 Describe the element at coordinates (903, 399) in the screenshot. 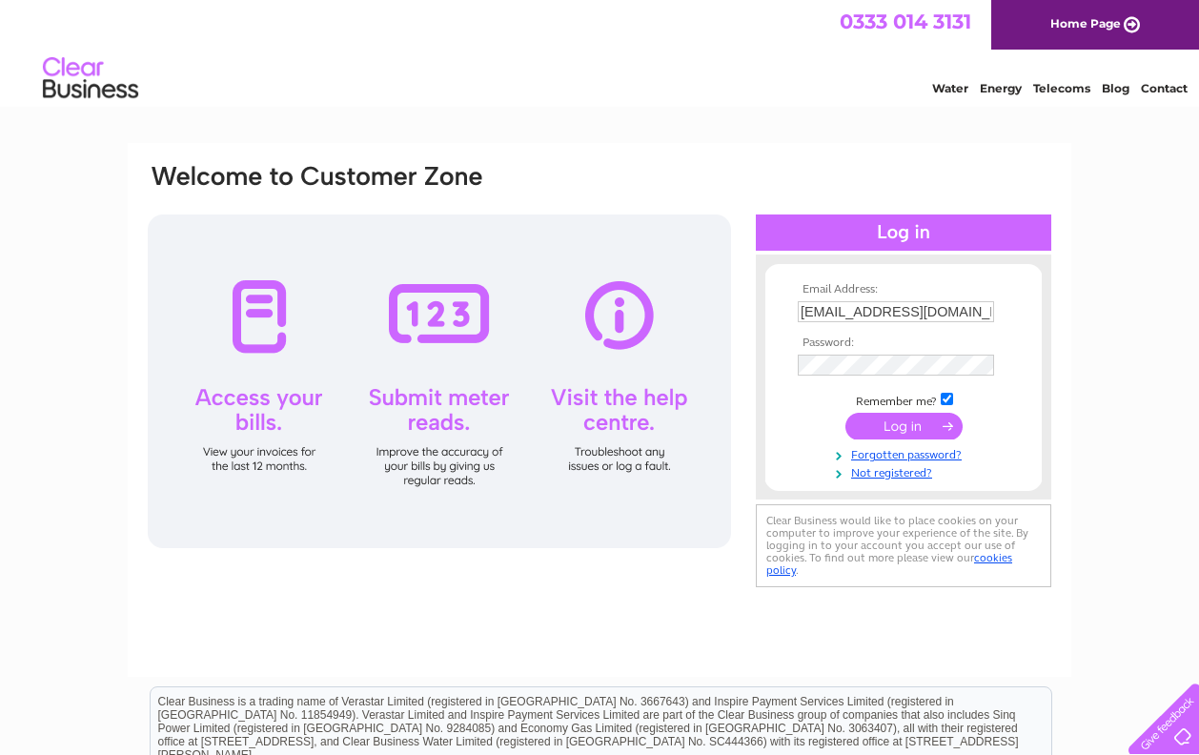

I see `td: Remember me?` at that location.